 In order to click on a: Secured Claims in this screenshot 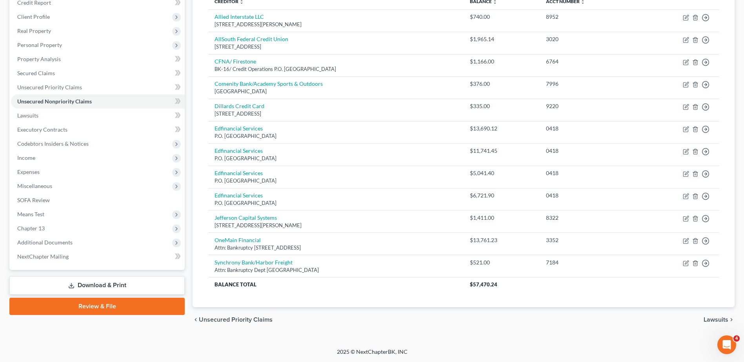, I will do `click(98, 73)`.